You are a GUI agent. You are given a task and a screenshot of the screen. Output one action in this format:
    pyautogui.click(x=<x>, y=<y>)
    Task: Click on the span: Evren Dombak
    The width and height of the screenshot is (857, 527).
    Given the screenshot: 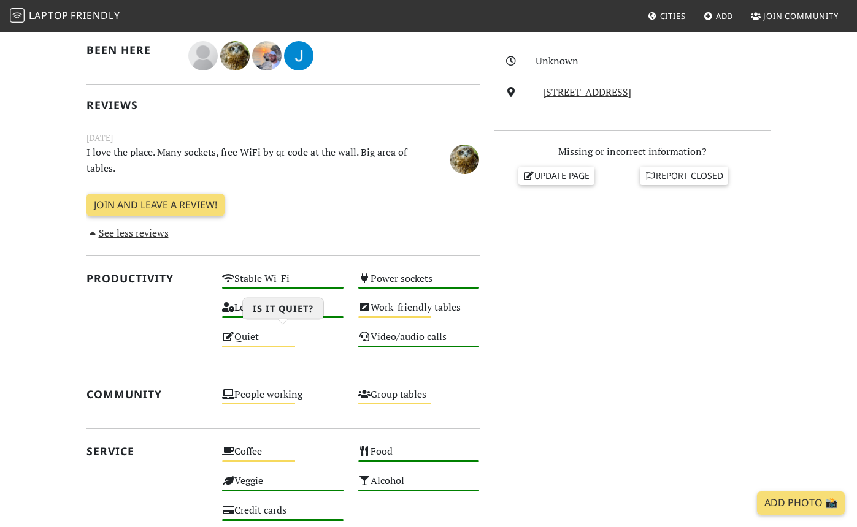 What is the action you would take?
    pyautogui.click(x=268, y=55)
    